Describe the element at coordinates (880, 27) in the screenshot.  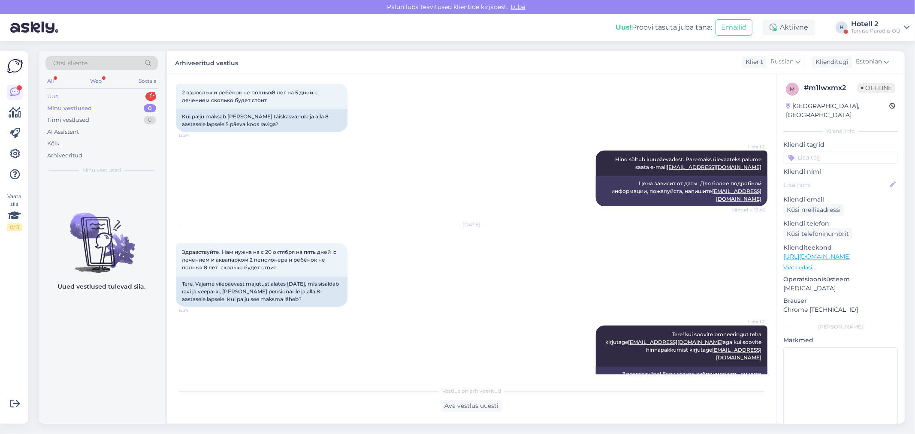
I see `a: Hotell 2Tervise Paradiis OÜ` at that location.